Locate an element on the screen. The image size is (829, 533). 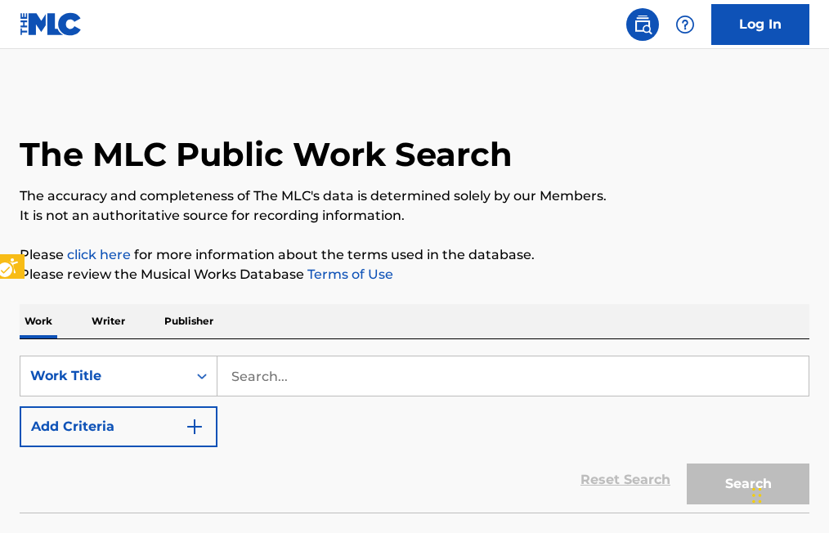
p: Please for more information about the terms used in the database. is located at coordinates (414, 255).